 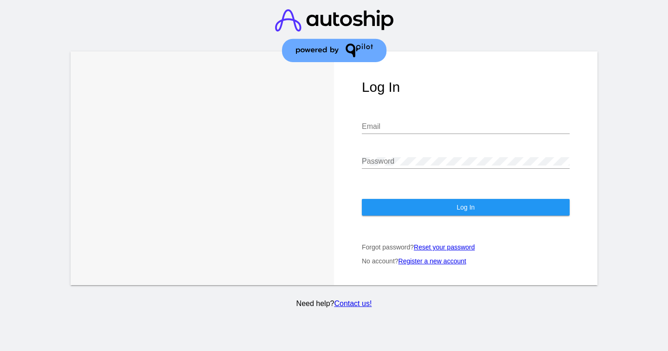 What do you see at coordinates (432, 261) in the screenshot?
I see `a: Register a new account` at bounding box center [432, 261].